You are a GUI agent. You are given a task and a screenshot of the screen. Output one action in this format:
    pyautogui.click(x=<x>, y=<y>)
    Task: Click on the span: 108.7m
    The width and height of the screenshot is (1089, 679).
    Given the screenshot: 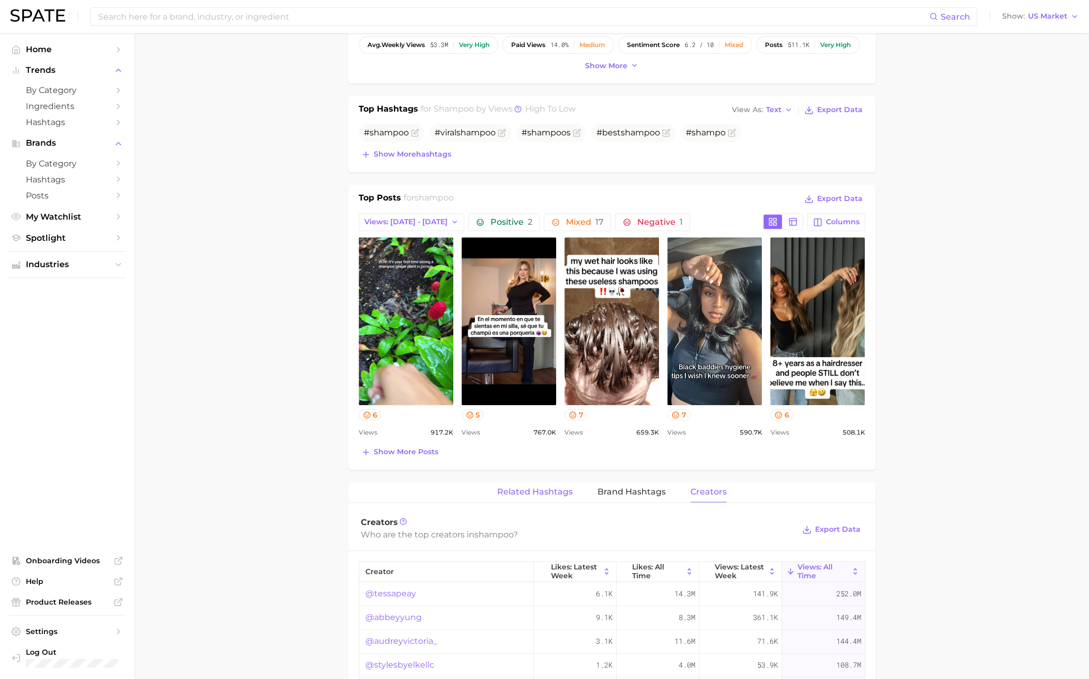 What is the action you would take?
    pyautogui.click(x=849, y=665)
    